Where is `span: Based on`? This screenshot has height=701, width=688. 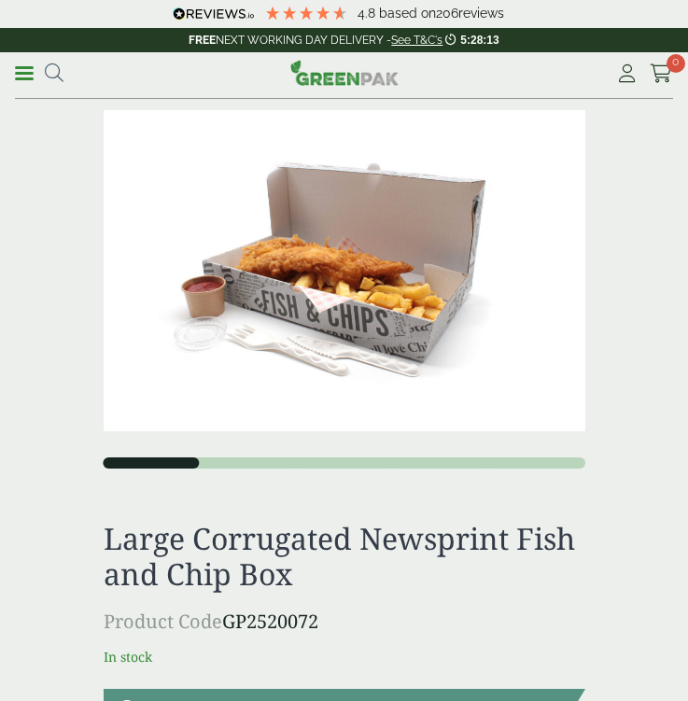 span: Based on is located at coordinates (407, 13).